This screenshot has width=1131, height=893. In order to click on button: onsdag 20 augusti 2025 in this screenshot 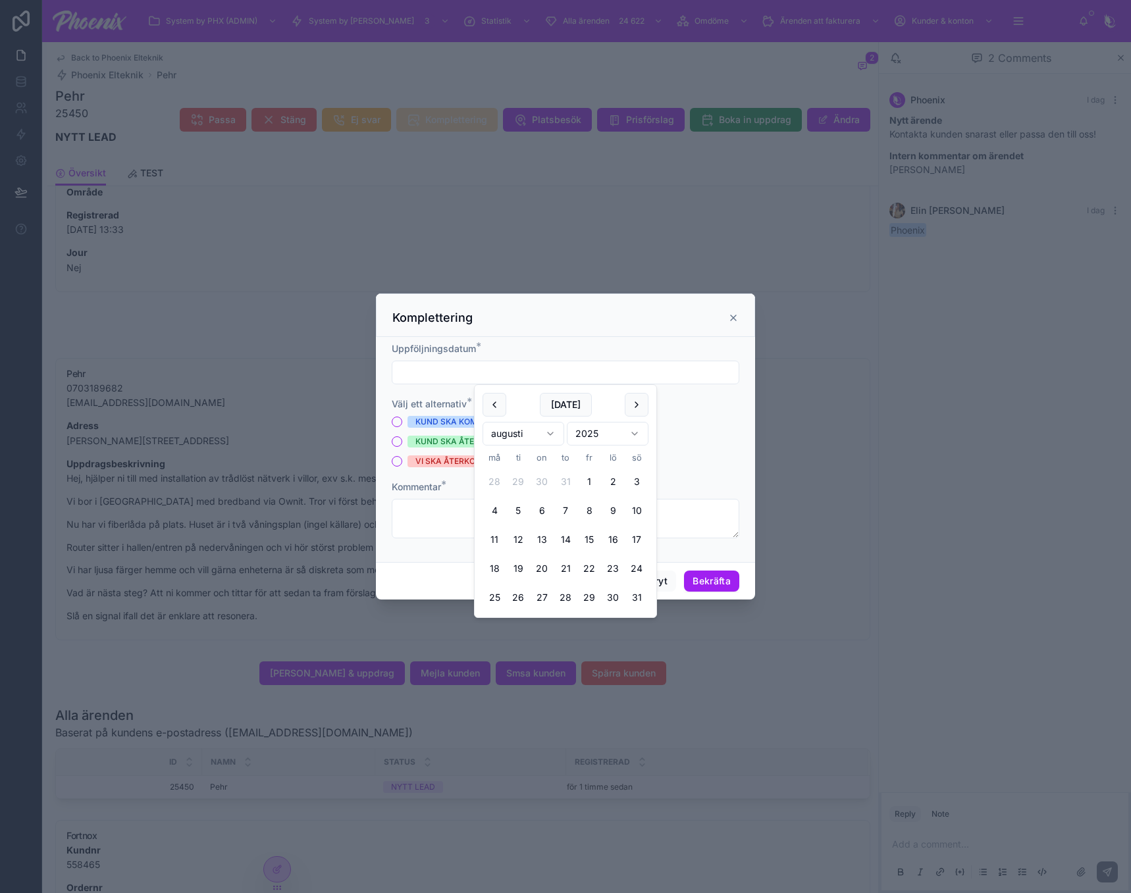, I will do `click(542, 569)`.